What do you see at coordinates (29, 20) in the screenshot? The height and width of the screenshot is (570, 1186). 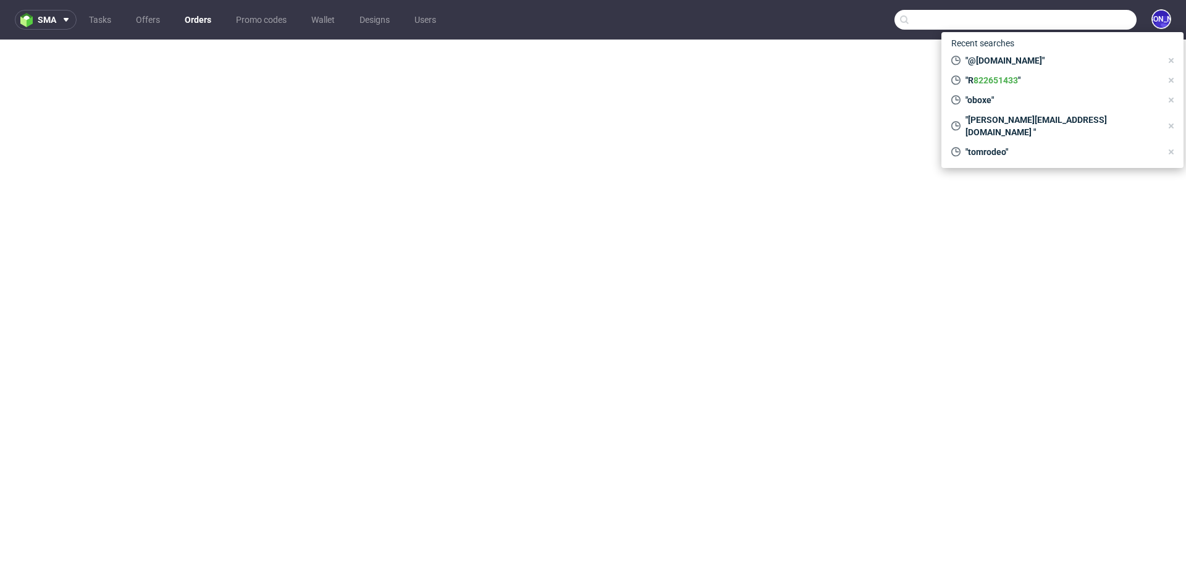 I see `img: logo` at bounding box center [29, 20].